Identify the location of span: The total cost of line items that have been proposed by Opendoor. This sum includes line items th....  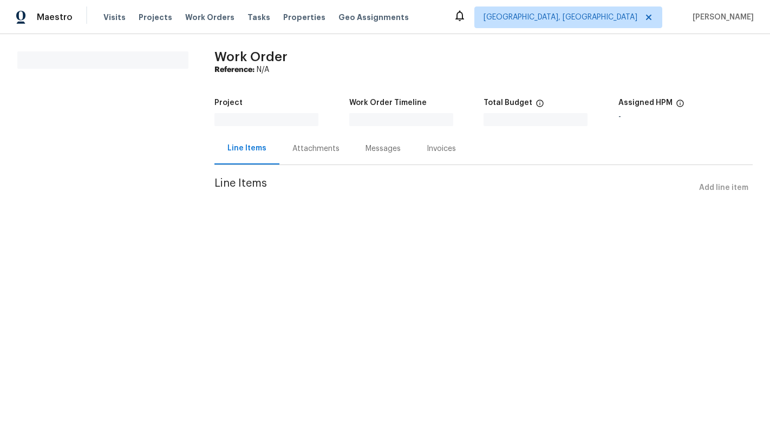
(540, 106).